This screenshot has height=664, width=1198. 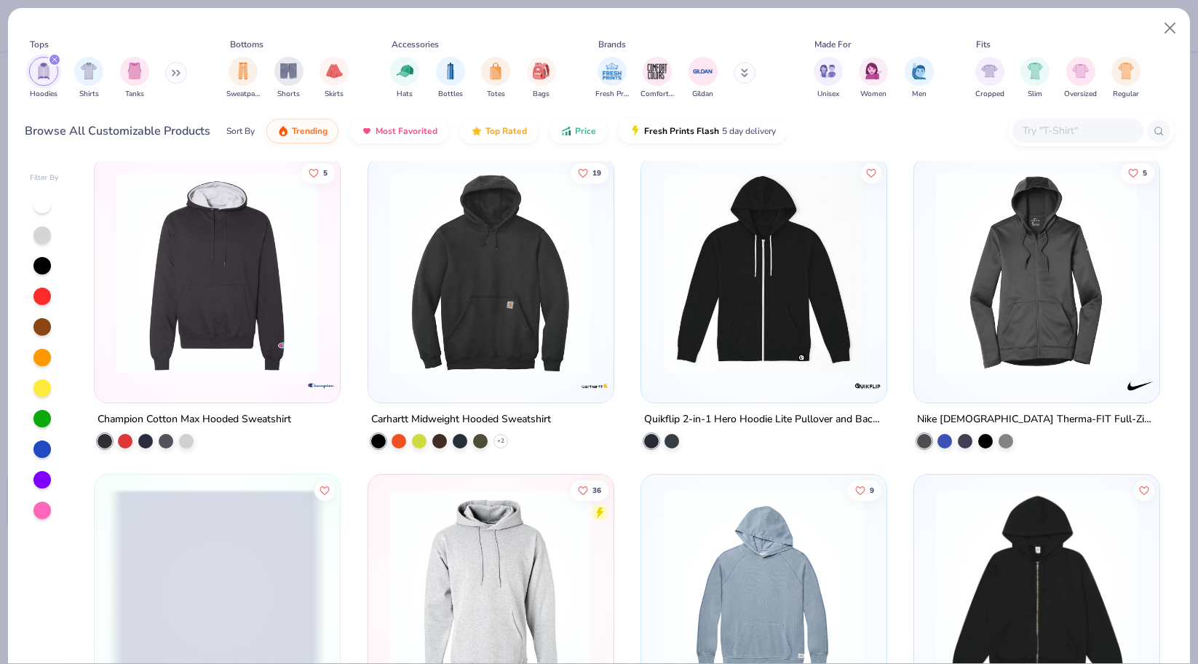 I want to click on span: Sweatpants, so click(x=243, y=94).